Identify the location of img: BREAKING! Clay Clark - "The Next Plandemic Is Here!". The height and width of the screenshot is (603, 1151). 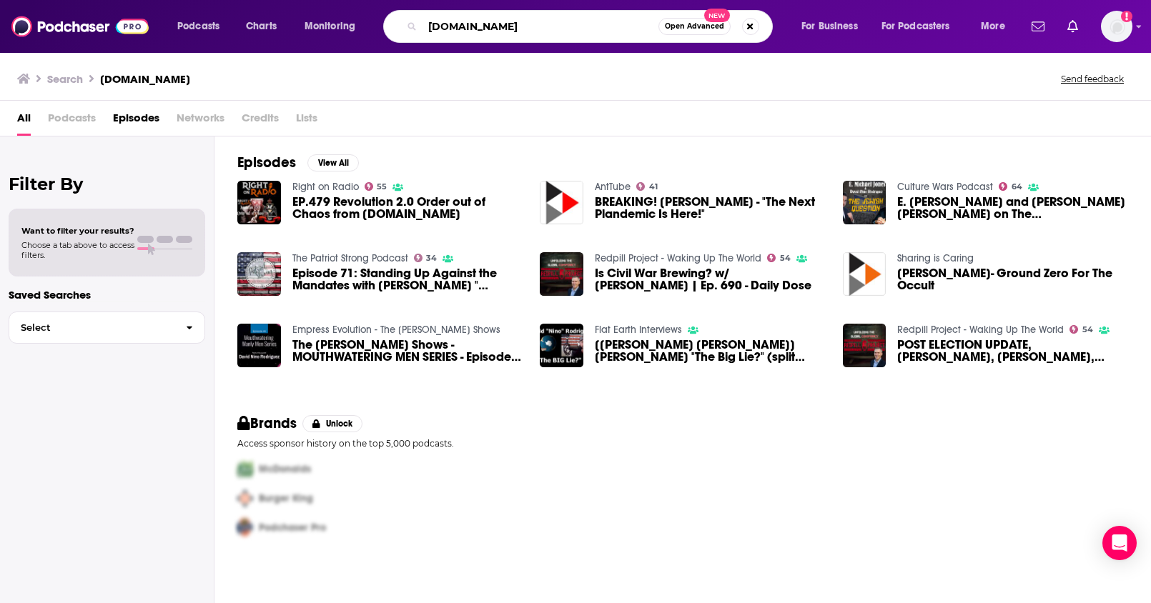
(561, 202).